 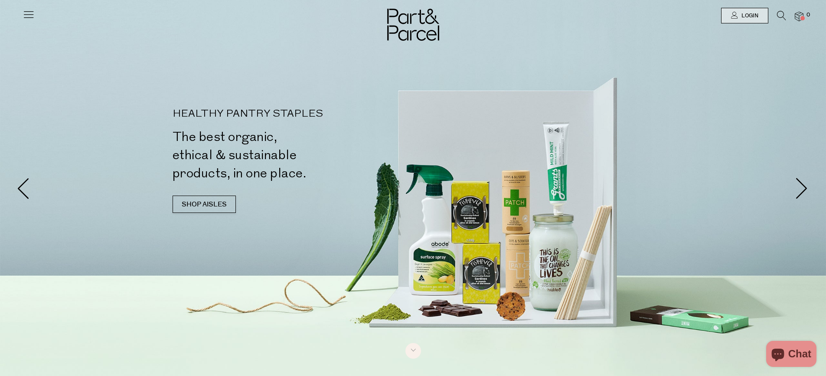 What do you see at coordinates (294, 155) in the screenshot?
I see `h2: The best organic, ethical & sustainable products, in one place.` at bounding box center [294, 155].